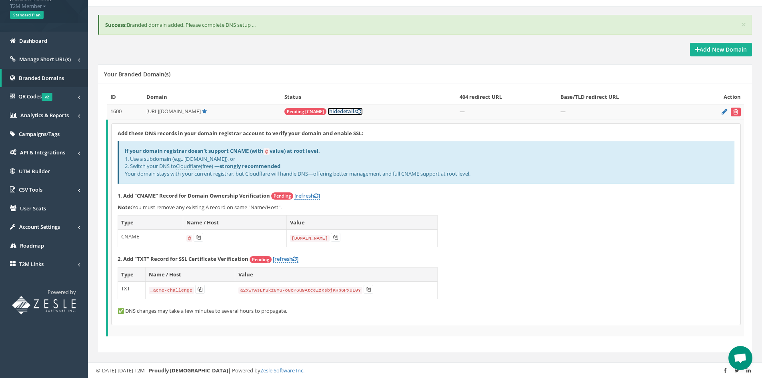 The width and height of the screenshot is (762, 378). Describe the element at coordinates (35, 96) in the screenshot. I see `span: QR Codes` at that location.